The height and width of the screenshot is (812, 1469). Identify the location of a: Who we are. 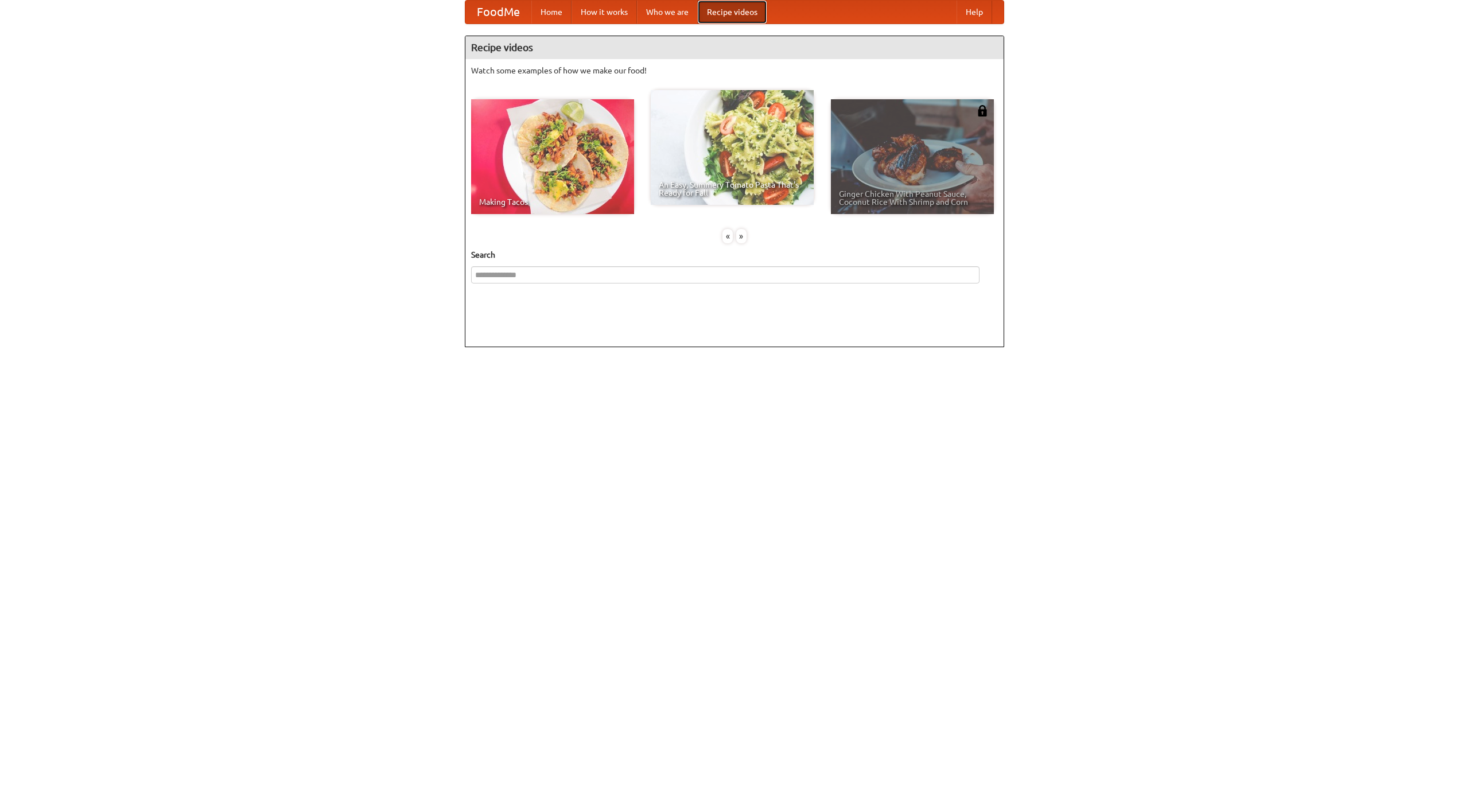
(667, 12).